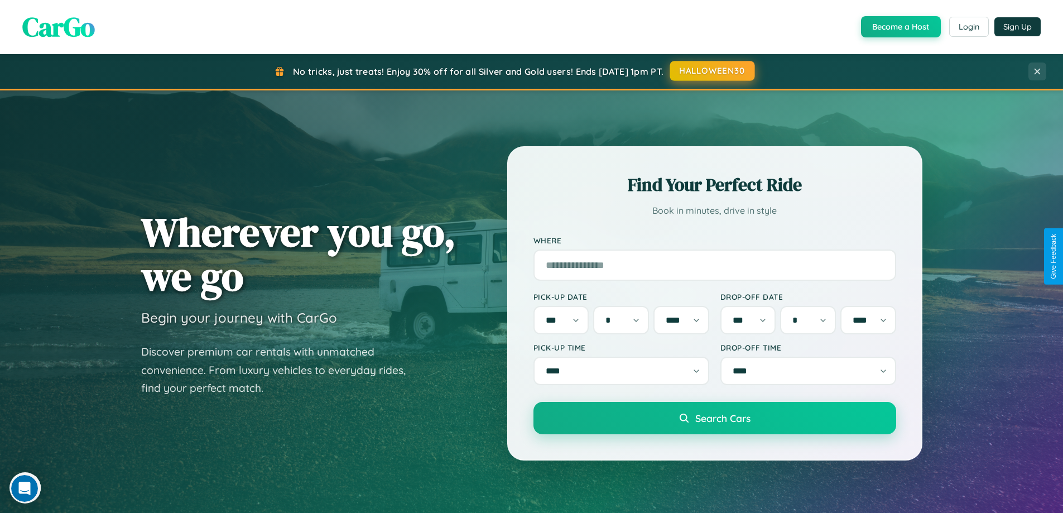 Image resolution: width=1063 pixels, height=513 pixels. Describe the element at coordinates (106, 20) in the screenshot. I see `div: Open Intercom Messenger` at that location.